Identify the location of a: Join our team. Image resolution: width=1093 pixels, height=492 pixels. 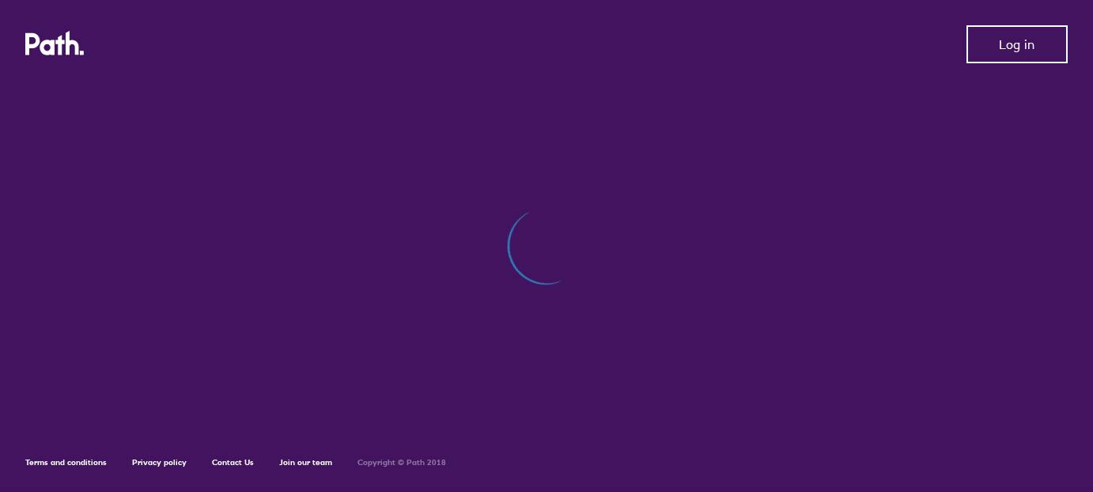
(305, 462).